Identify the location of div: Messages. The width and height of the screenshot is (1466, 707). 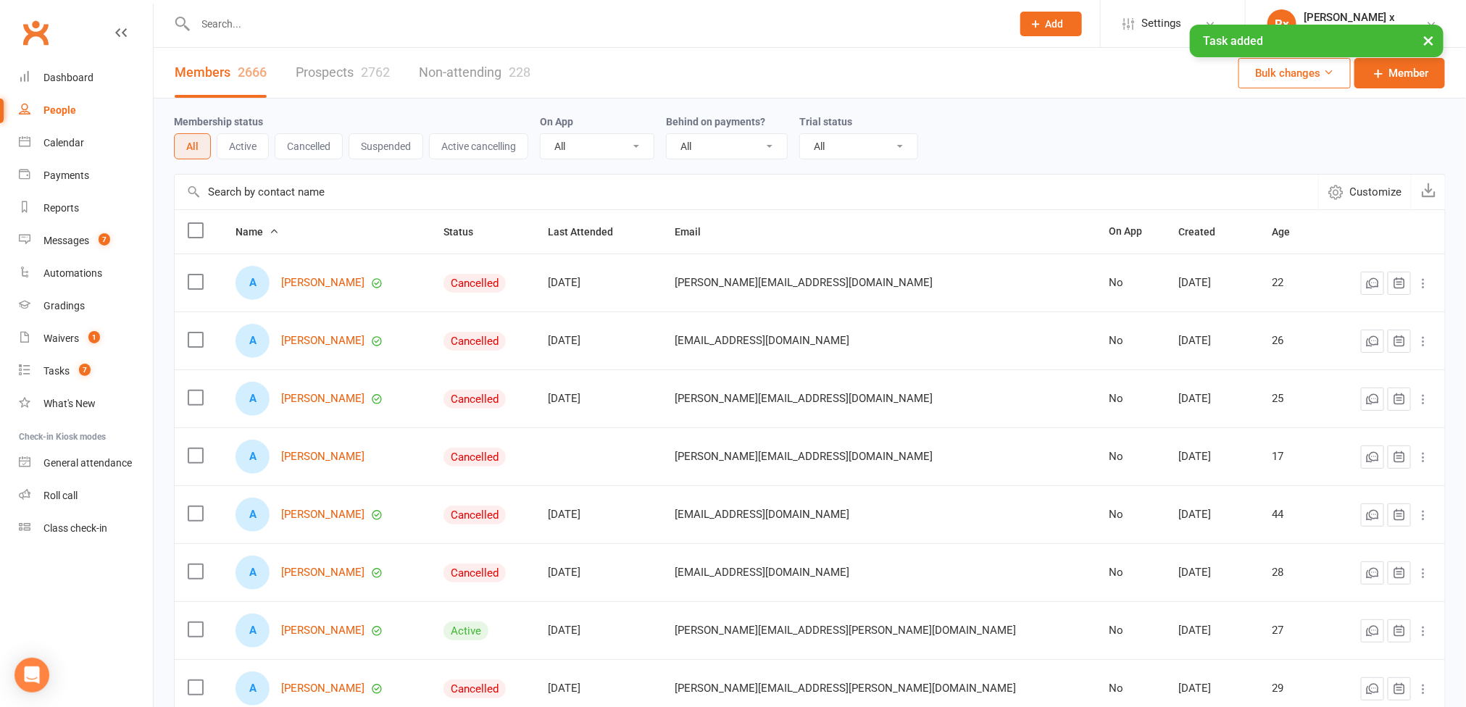
(66, 241).